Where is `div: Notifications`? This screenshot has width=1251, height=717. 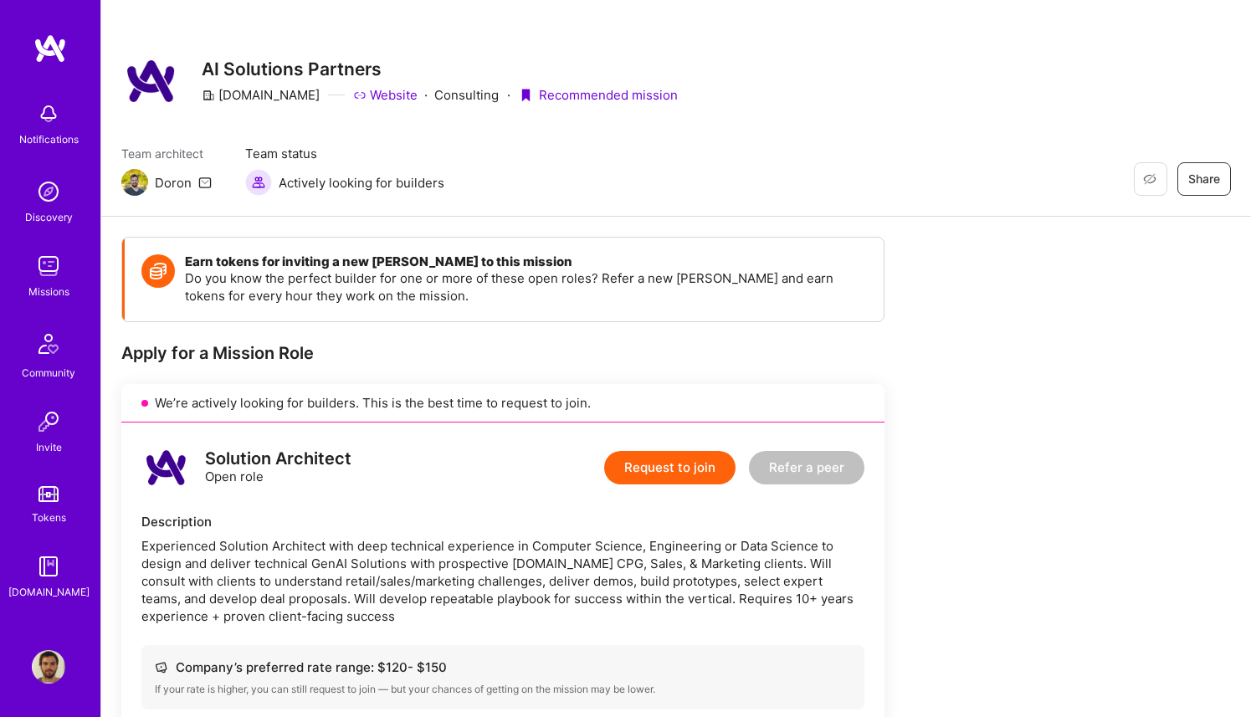
div: Notifications is located at coordinates (49, 139).